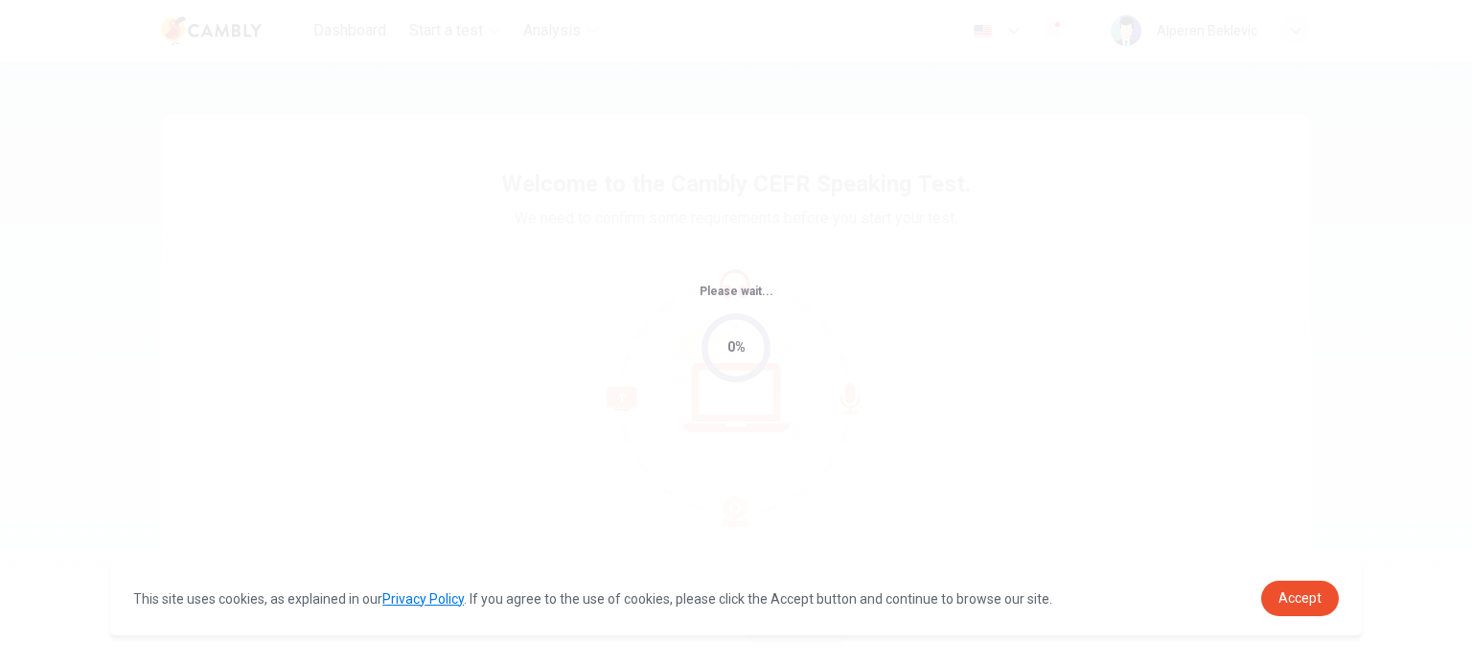 Image resolution: width=1472 pixels, height=666 pixels. What do you see at coordinates (423, 599) in the screenshot?
I see `a: Privacy Policy` at bounding box center [423, 599].